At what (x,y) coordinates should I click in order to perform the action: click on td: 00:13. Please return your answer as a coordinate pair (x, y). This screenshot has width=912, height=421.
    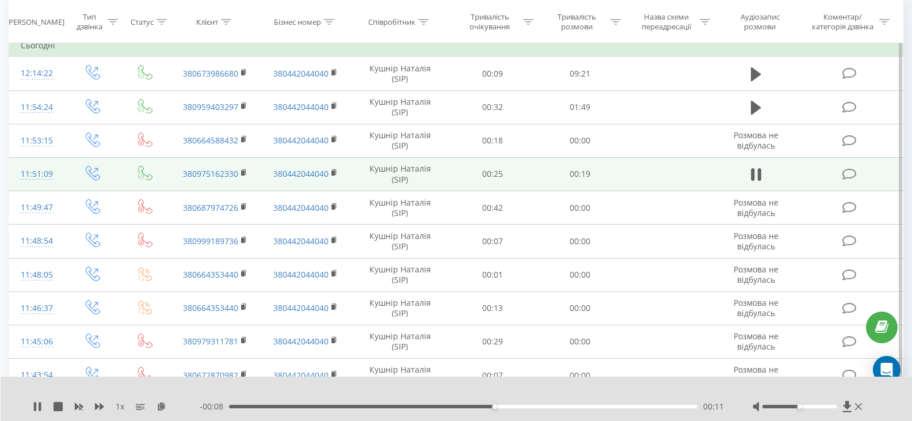
    Looking at the image, I should click on (492, 308).